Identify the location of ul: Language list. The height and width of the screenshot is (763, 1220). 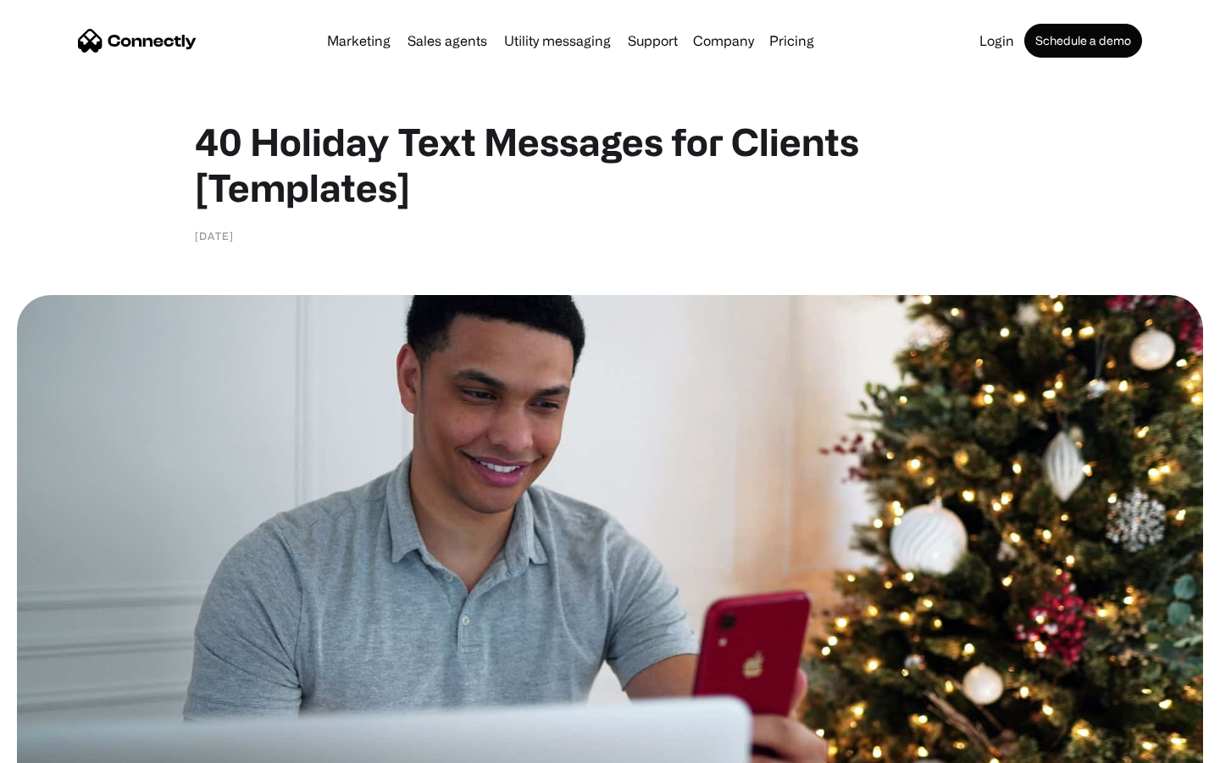
(68, 745).